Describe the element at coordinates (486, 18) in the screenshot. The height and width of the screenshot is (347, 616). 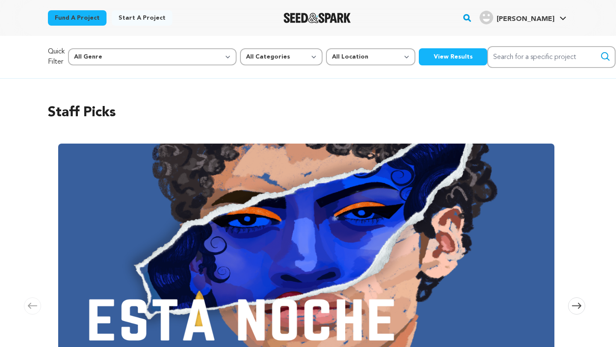
I see `img: user.png` at that location.